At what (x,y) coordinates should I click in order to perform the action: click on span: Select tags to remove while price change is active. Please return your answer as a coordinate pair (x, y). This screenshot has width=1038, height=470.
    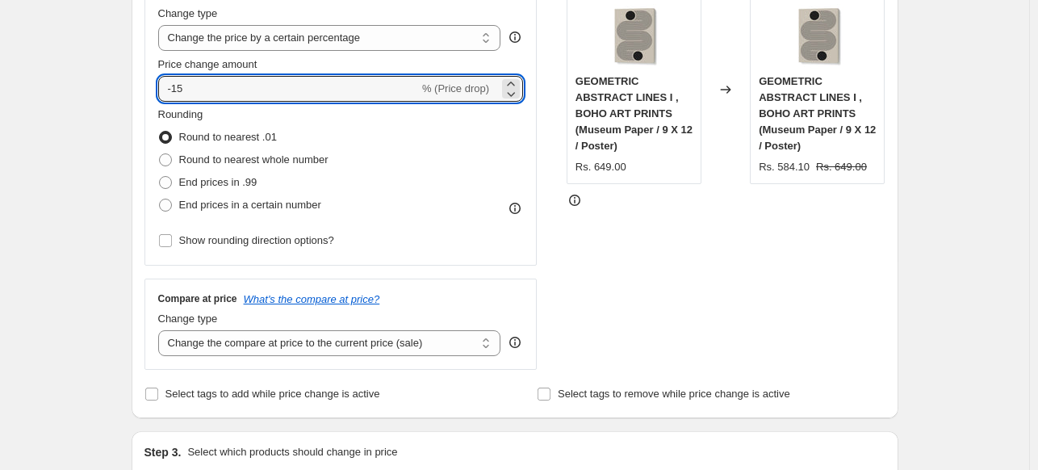
    Looking at the image, I should click on (674, 393).